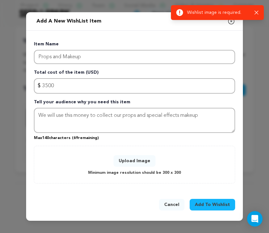 The height and width of the screenshot is (233, 269). What do you see at coordinates (134, 137) in the screenshot?
I see `p: Max characters ( remaining)` at bounding box center [134, 137].